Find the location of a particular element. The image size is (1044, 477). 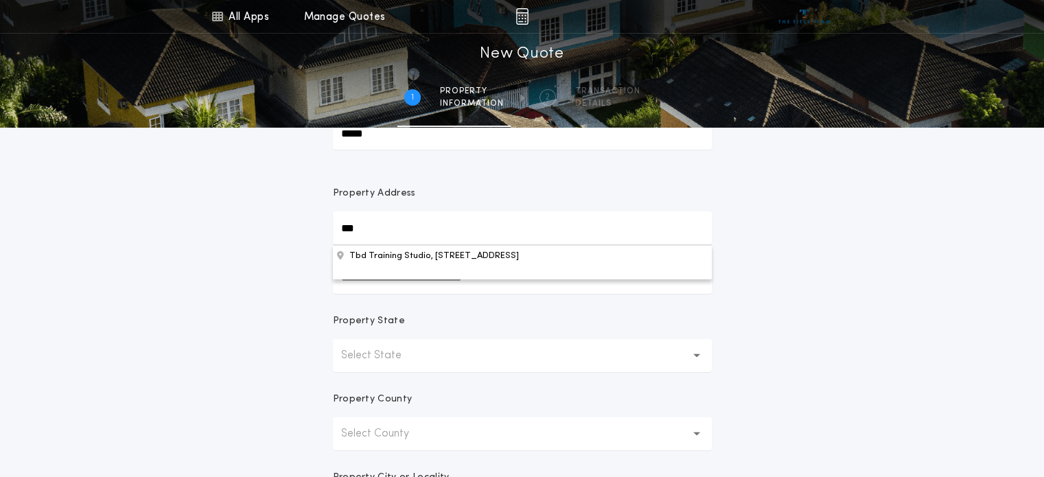

span: Property is located at coordinates (472, 91).